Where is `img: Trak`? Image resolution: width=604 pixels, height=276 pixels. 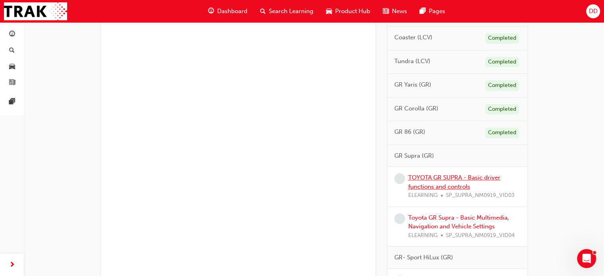 img: Trak is located at coordinates (35, 11).